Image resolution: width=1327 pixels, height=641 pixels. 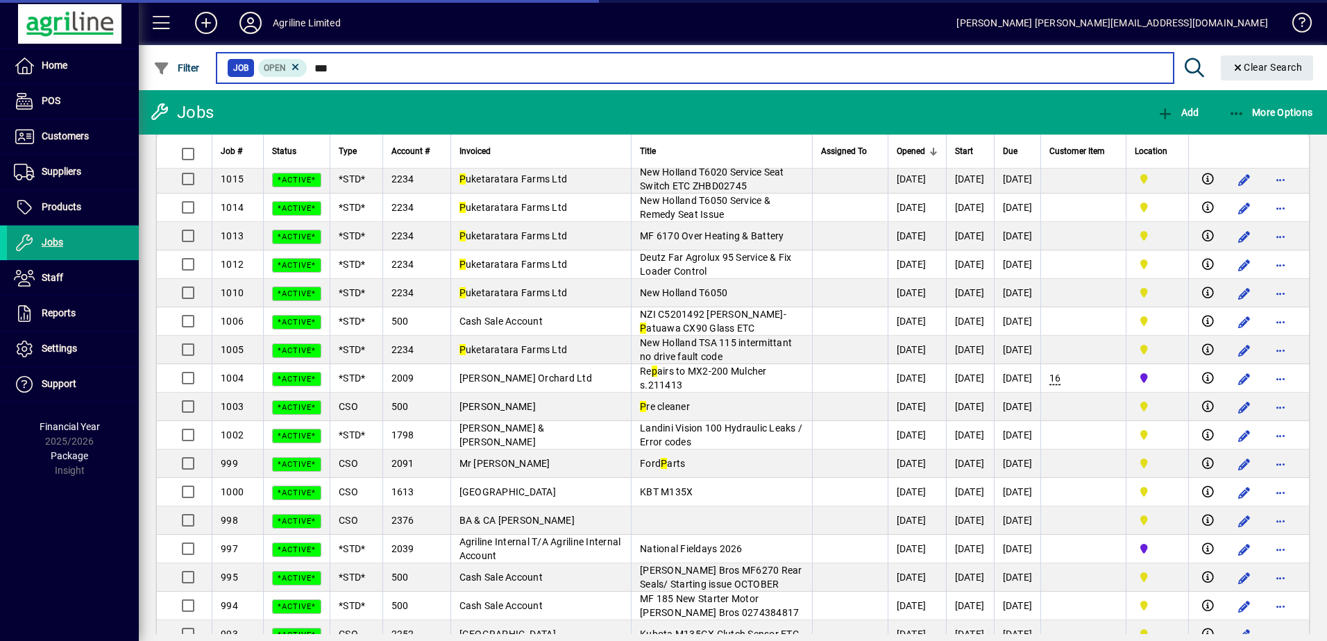 What do you see at coordinates (911, 151) in the screenshot?
I see `span: Opened` at bounding box center [911, 151].